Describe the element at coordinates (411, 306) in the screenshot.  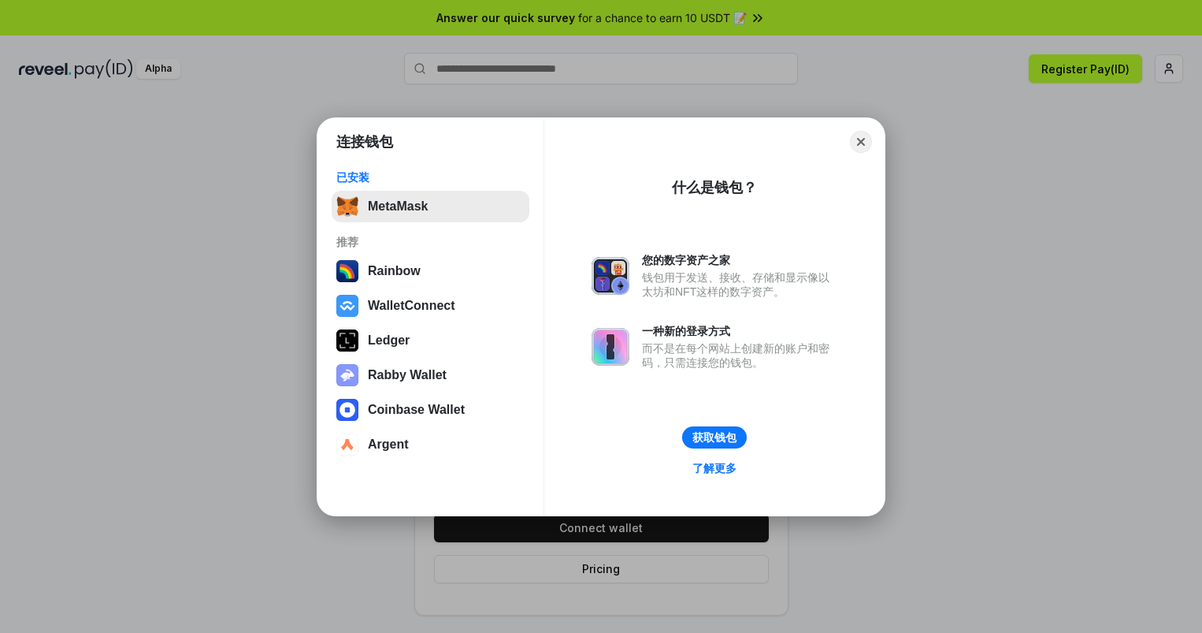
I see `div: WalletConnect` at that location.